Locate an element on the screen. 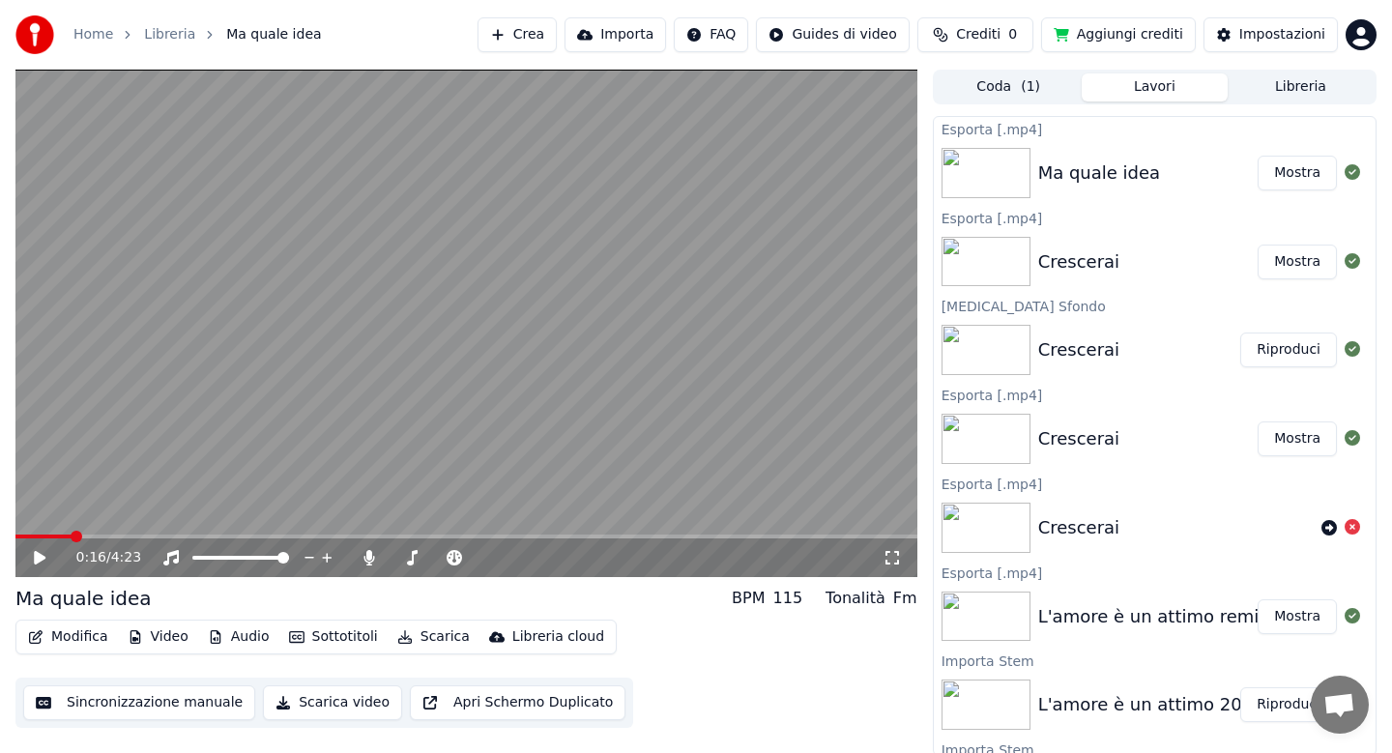 The height and width of the screenshot is (753, 1392). button: Impostazioni is located at coordinates (1271, 35).